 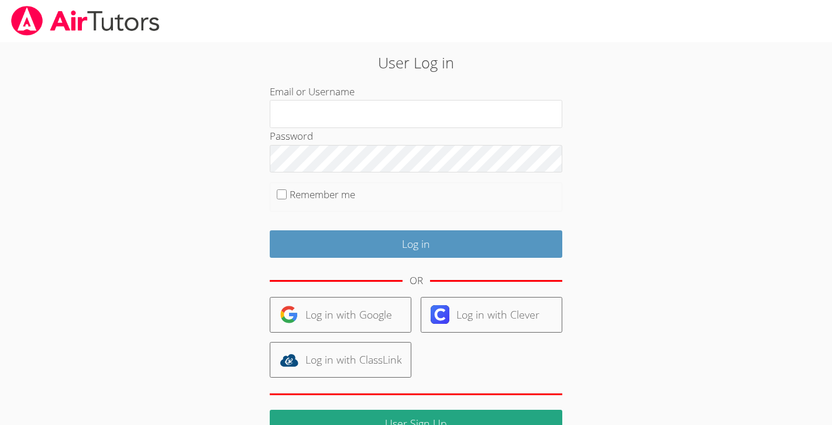 What do you see at coordinates (289, 315) in the screenshot?
I see `img: google-logo-50288ca7cdecda66e5e0955fdab243c47b7ad437acaf1139b6f446037453330a.svg` at bounding box center [289, 315].